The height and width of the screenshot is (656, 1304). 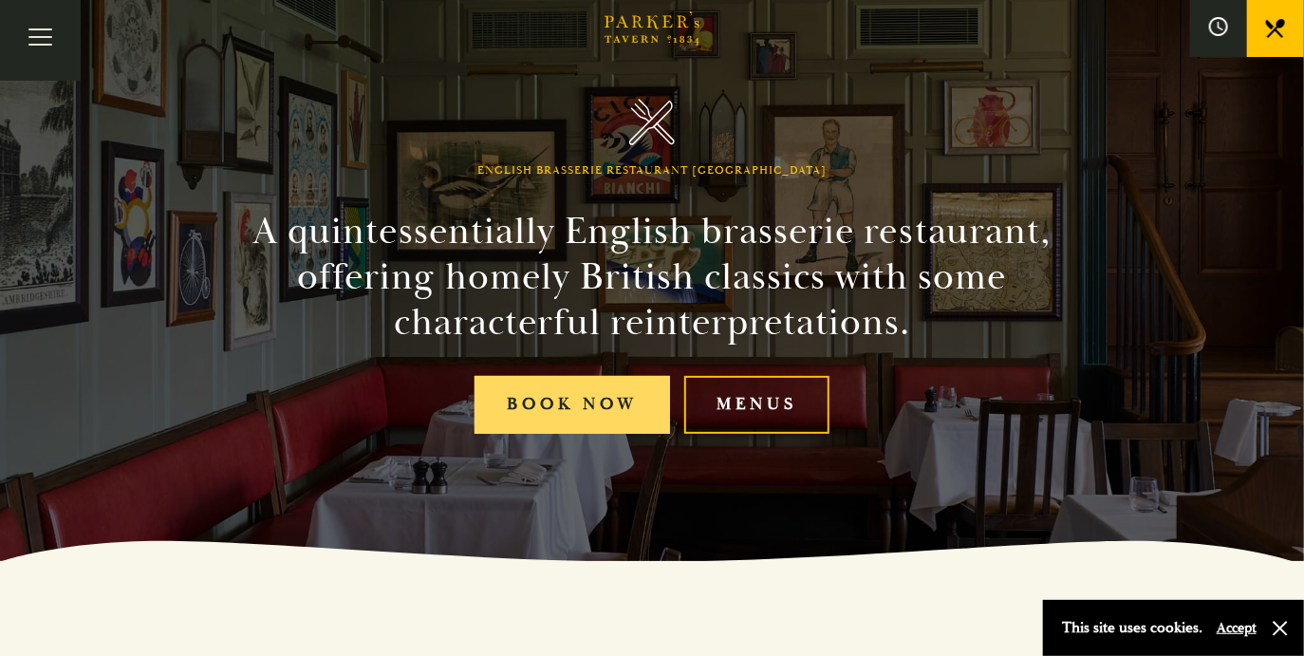 What do you see at coordinates (1237, 628) in the screenshot?
I see `button: Accept` at bounding box center [1237, 628].